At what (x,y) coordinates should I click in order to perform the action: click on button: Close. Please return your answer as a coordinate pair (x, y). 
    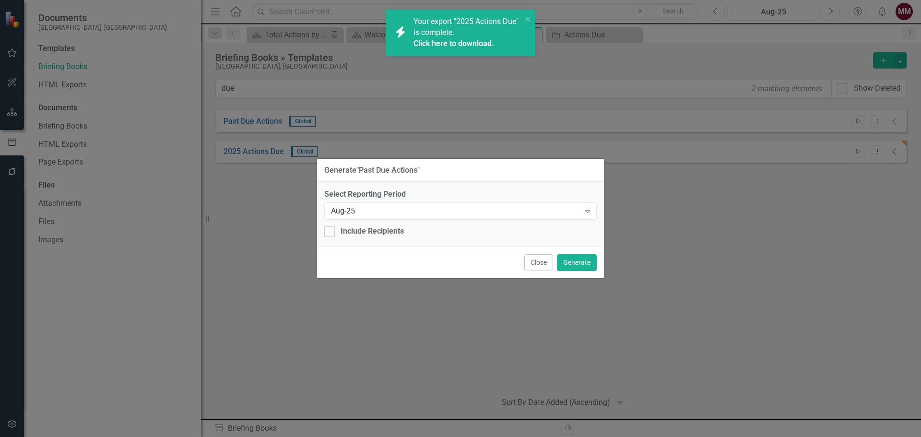
    Looking at the image, I should click on (538, 262).